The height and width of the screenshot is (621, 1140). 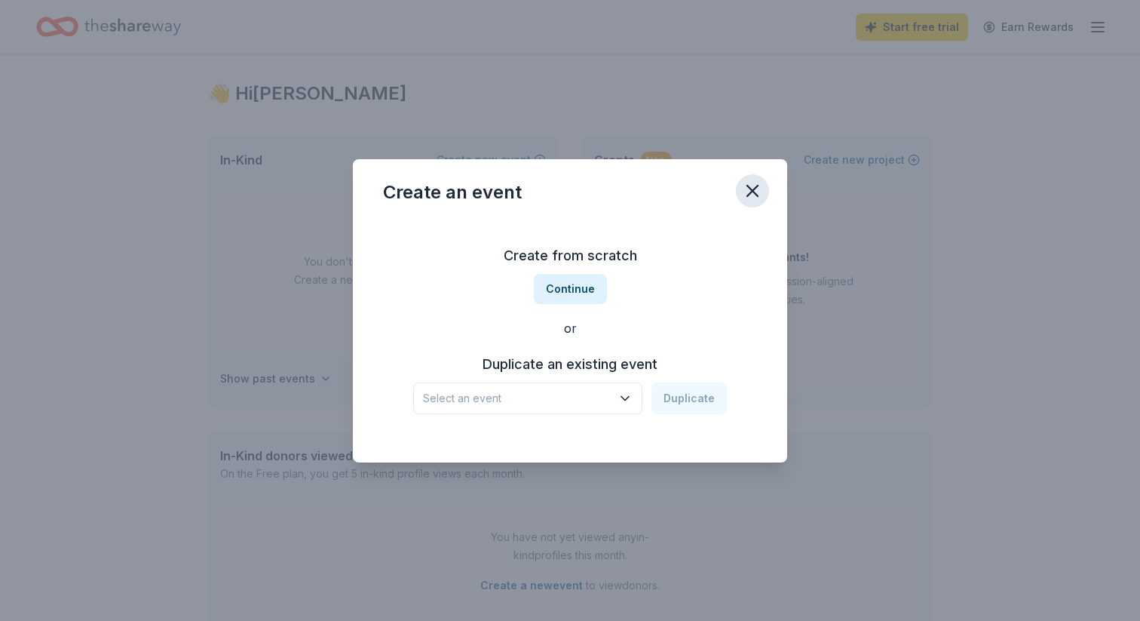 I want to click on div: or, so click(x=570, y=328).